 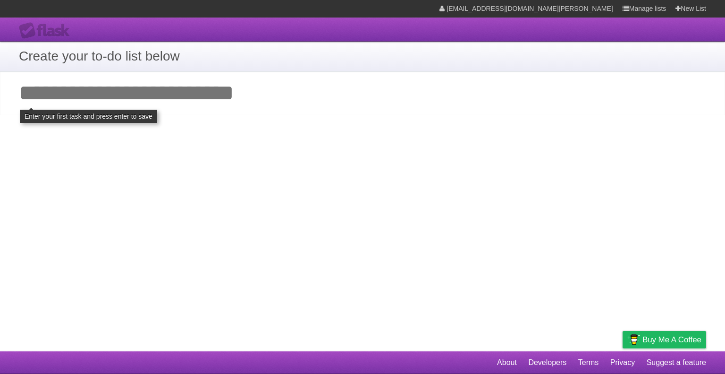 I want to click on a: Privacy, so click(x=623, y=362).